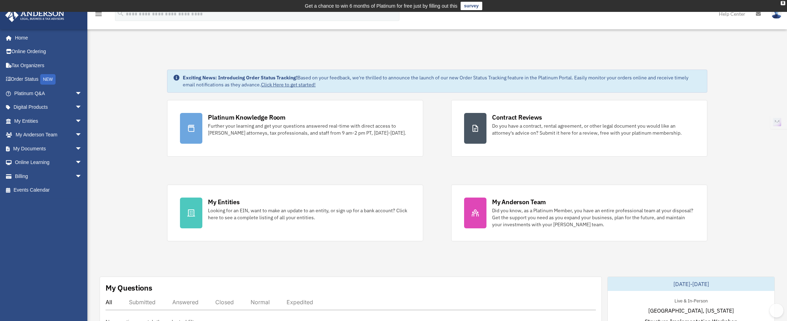 The width and height of the screenshot is (787, 321). Describe the element at coordinates (49, 149) in the screenshot. I see `a: My Documentsarrow_drop_down` at that location.